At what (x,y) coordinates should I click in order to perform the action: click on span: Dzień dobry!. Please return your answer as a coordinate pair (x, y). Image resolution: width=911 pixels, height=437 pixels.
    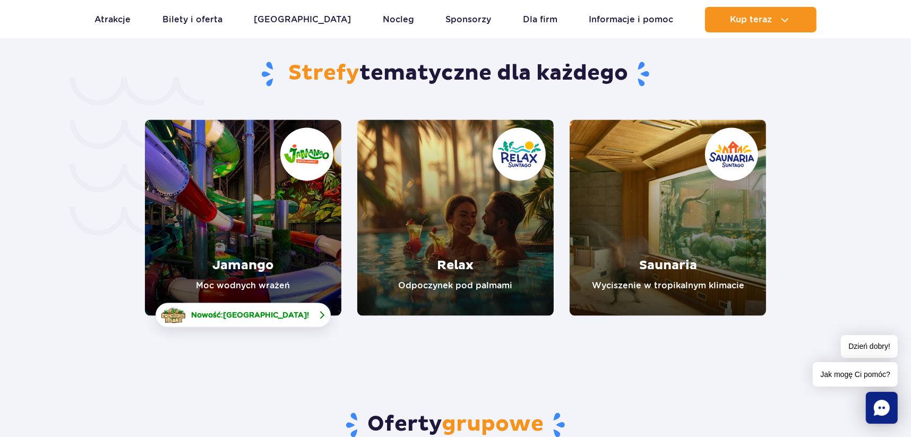
    Looking at the image, I should click on (869, 346).